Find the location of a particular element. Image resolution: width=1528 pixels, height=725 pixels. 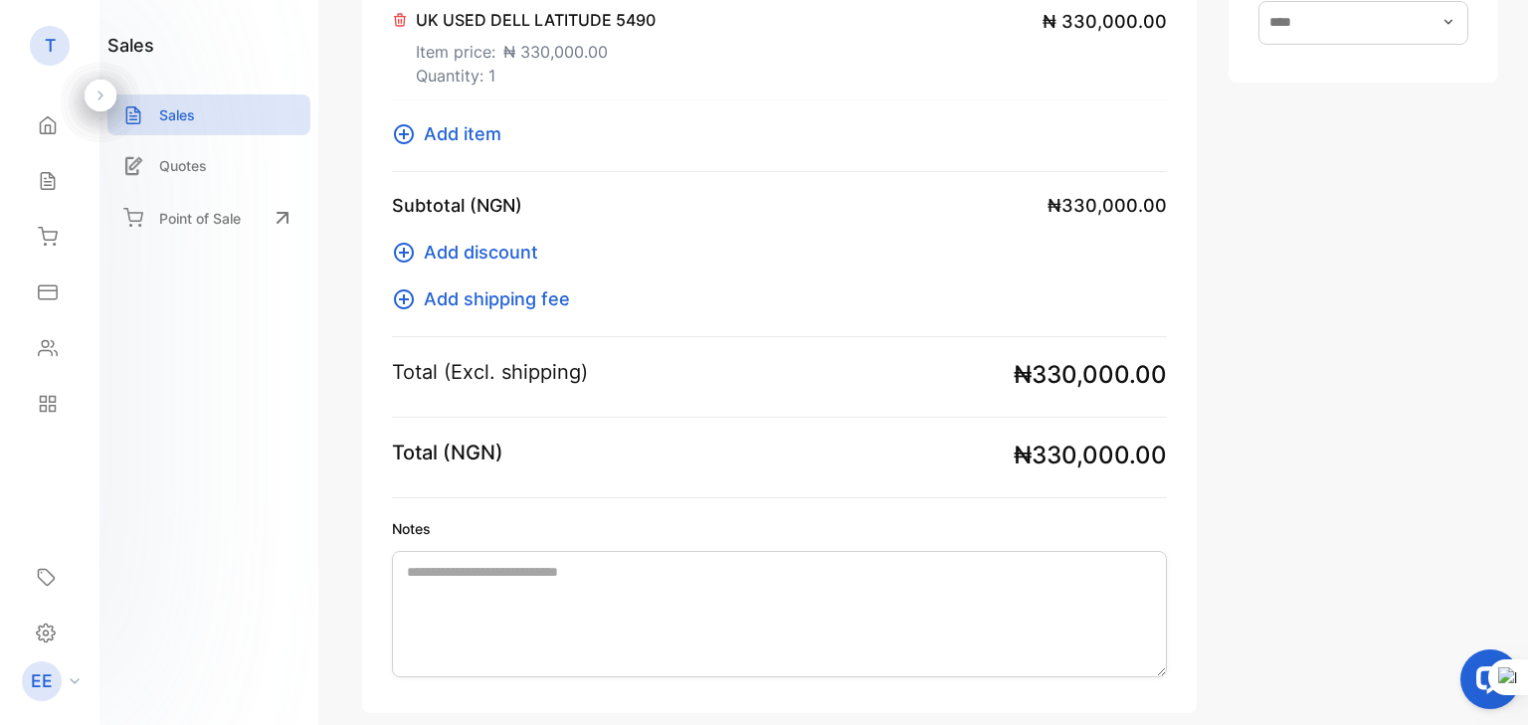

p: EE is located at coordinates (42, 681).